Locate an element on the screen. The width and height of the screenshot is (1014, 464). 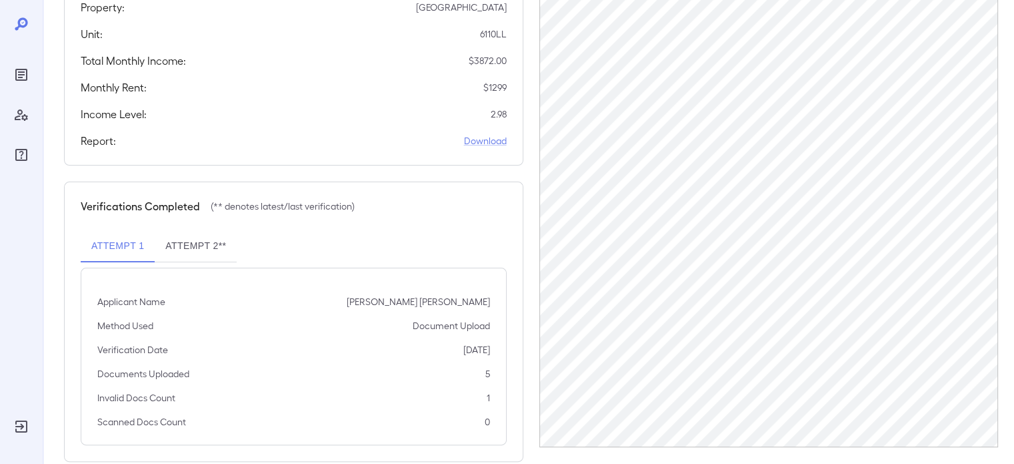
p: (** denotes latest/last verification) is located at coordinates (283, 206).